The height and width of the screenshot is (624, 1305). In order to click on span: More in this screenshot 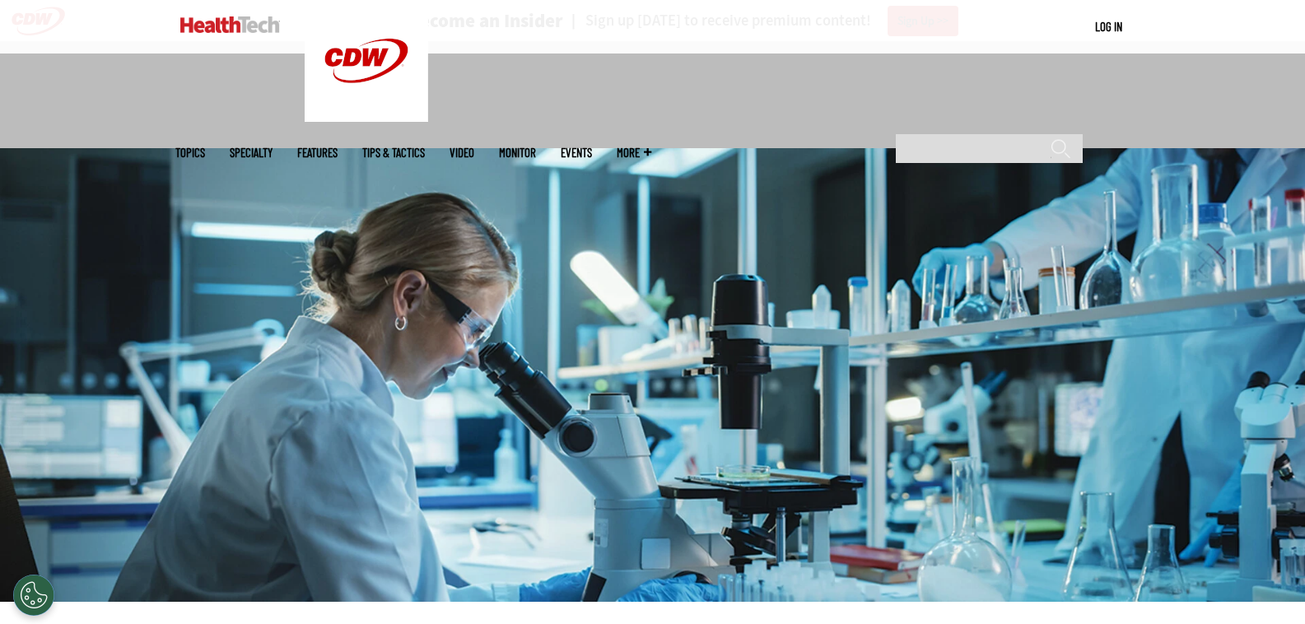, I will do `click(634, 152)`.